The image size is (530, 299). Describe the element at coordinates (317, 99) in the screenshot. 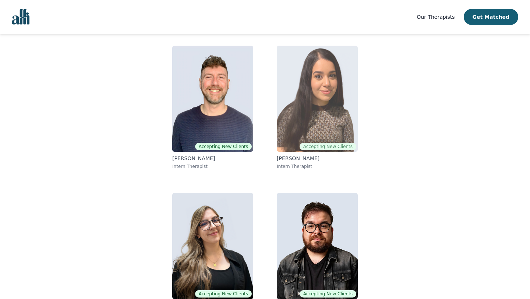

I see `img: Heala Maudoodi` at that location.